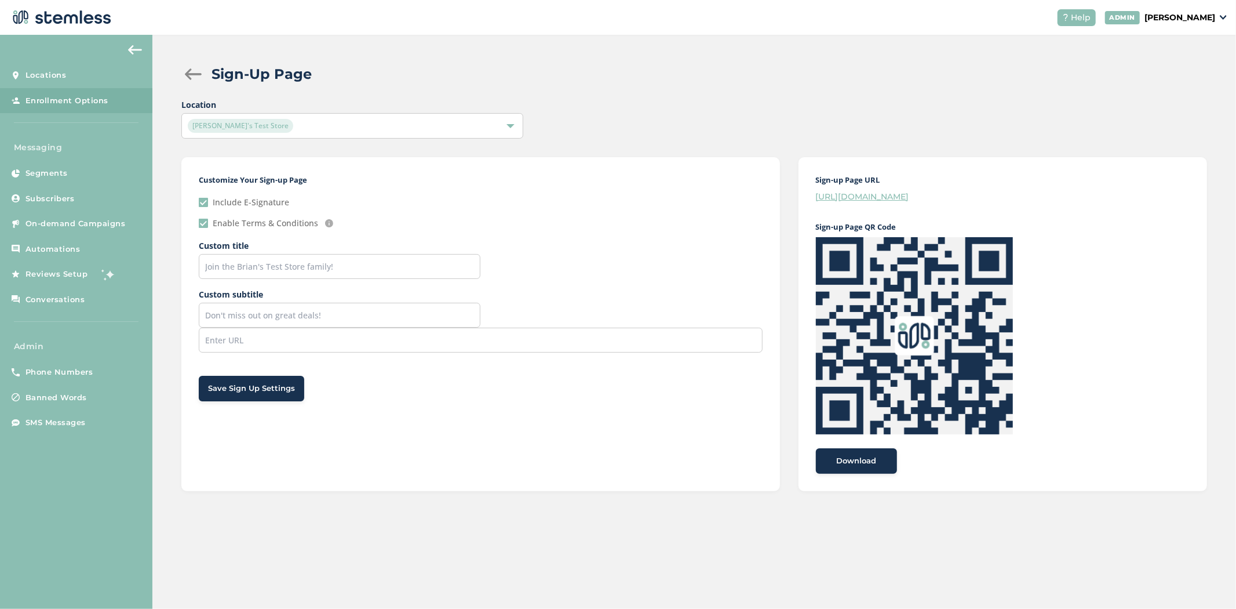 Image resolution: width=1236 pixels, height=609 pixels. Describe the element at coordinates (53, 249) in the screenshot. I see `span: Automations` at that location.